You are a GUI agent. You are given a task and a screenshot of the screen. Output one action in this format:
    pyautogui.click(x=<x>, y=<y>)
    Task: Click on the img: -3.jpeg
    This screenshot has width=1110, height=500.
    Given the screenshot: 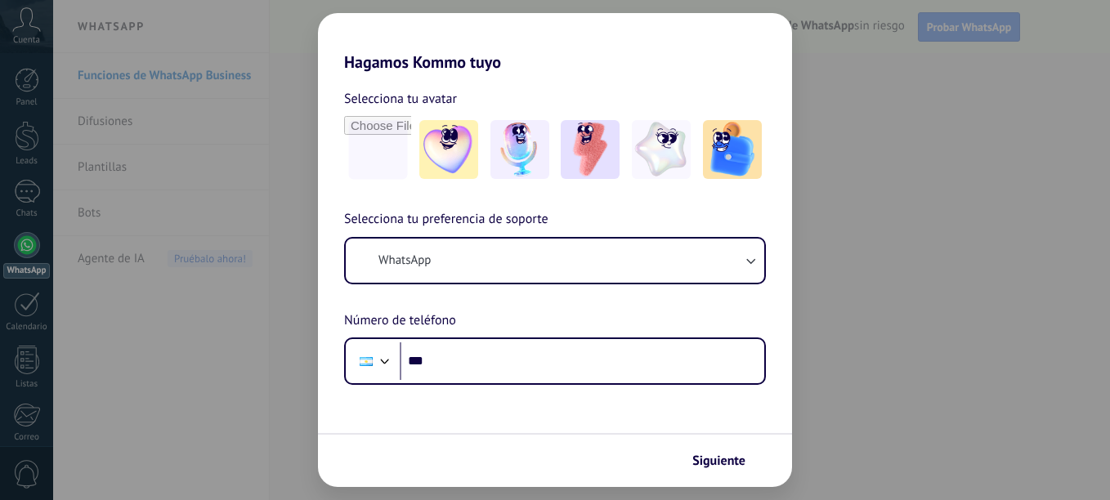 What is the action you would take?
    pyautogui.click(x=590, y=150)
    